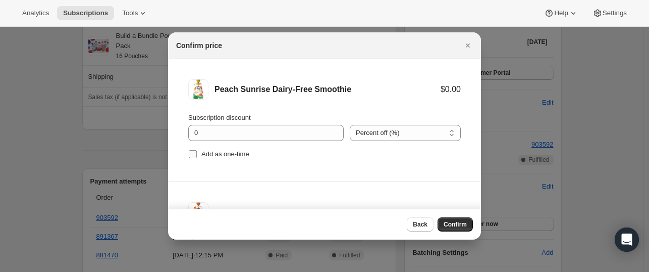  I want to click on button: Confirm, so click(455, 224).